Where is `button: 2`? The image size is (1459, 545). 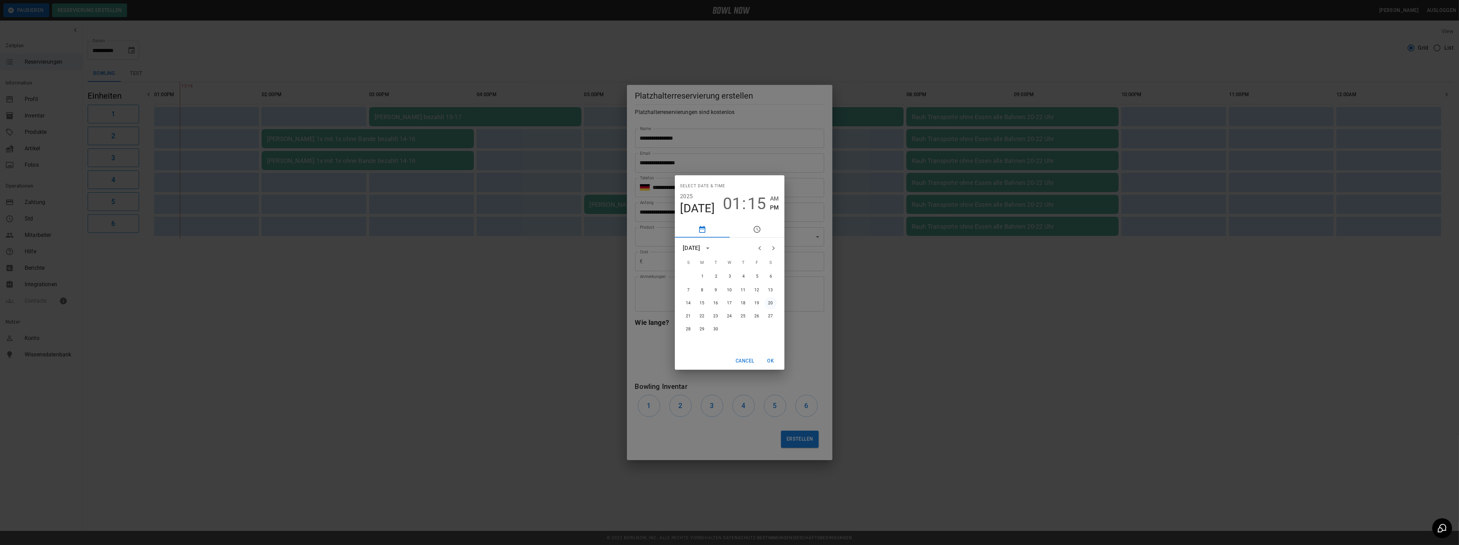
button: 2 is located at coordinates (716, 277).